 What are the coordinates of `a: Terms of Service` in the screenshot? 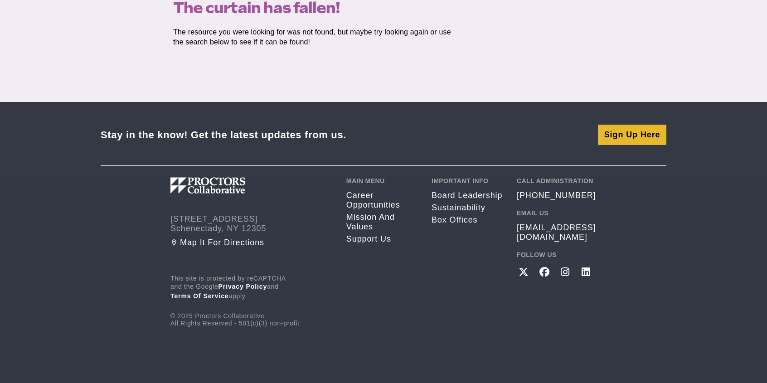 It's located at (200, 296).